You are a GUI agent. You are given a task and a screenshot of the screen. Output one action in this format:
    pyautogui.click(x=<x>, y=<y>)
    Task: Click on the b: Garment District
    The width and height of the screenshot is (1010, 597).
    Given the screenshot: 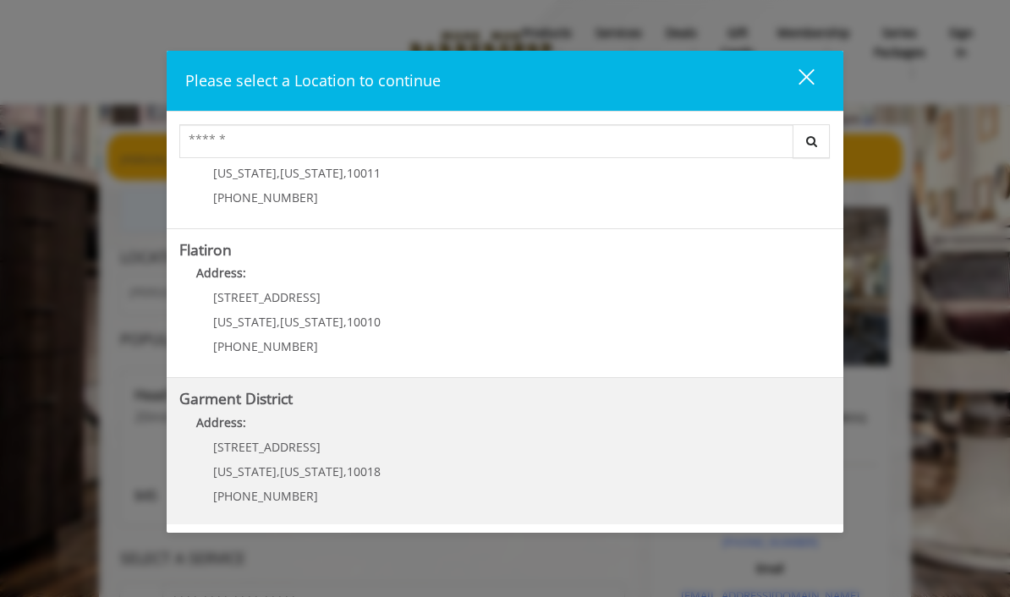 What is the action you would take?
    pyautogui.click(x=236, y=398)
    